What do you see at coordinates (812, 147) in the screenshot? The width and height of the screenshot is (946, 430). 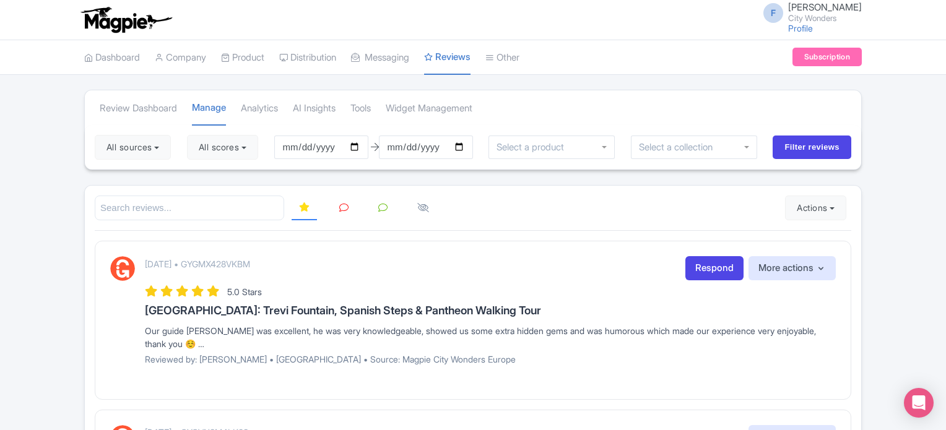 I see `input: Filter reviews` at bounding box center [812, 147].